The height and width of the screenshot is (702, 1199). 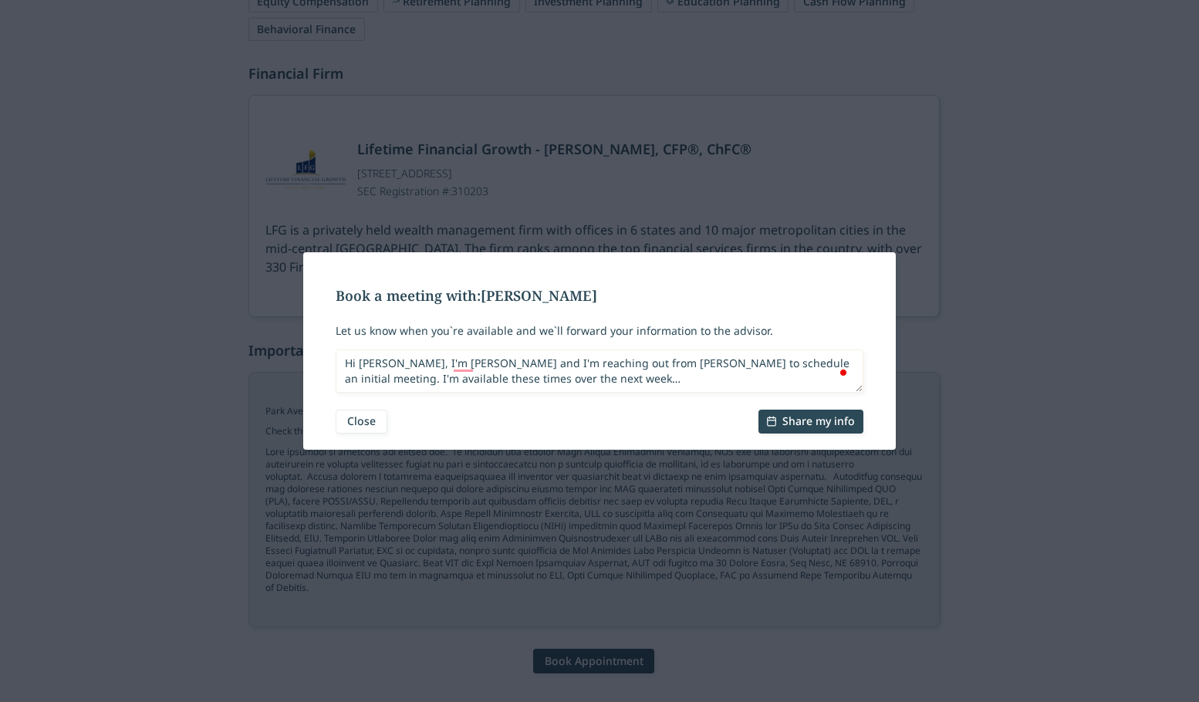 I want to click on span: Share my info, so click(x=819, y=421).